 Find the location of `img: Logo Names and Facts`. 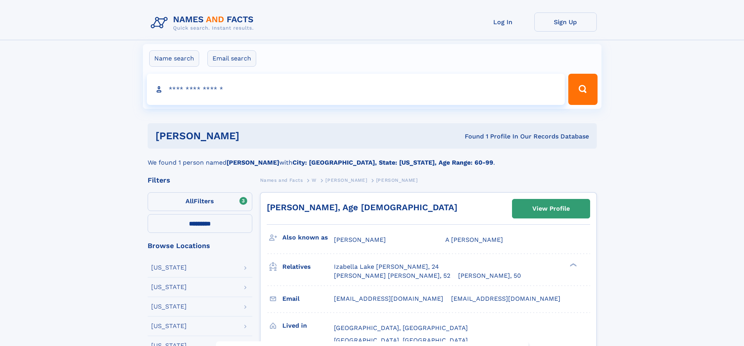

img: Logo Names and Facts is located at coordinates (204, 23).